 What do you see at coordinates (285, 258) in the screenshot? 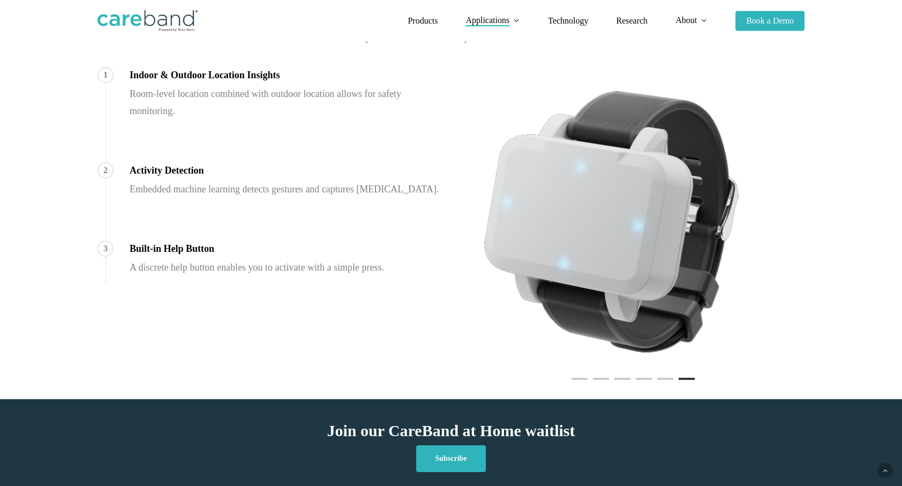
I see `div: A discrete help button enables you to activate with a simple press.` at bounding box center [285, 258].